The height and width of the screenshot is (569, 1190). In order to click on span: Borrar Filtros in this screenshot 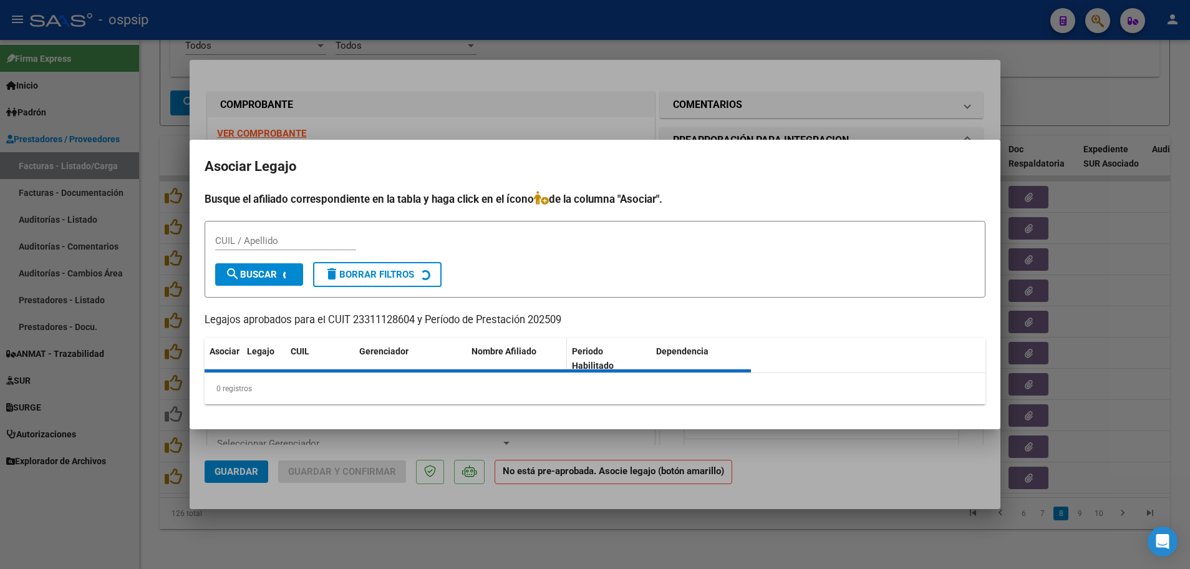, I will do `click(369, 274)`.